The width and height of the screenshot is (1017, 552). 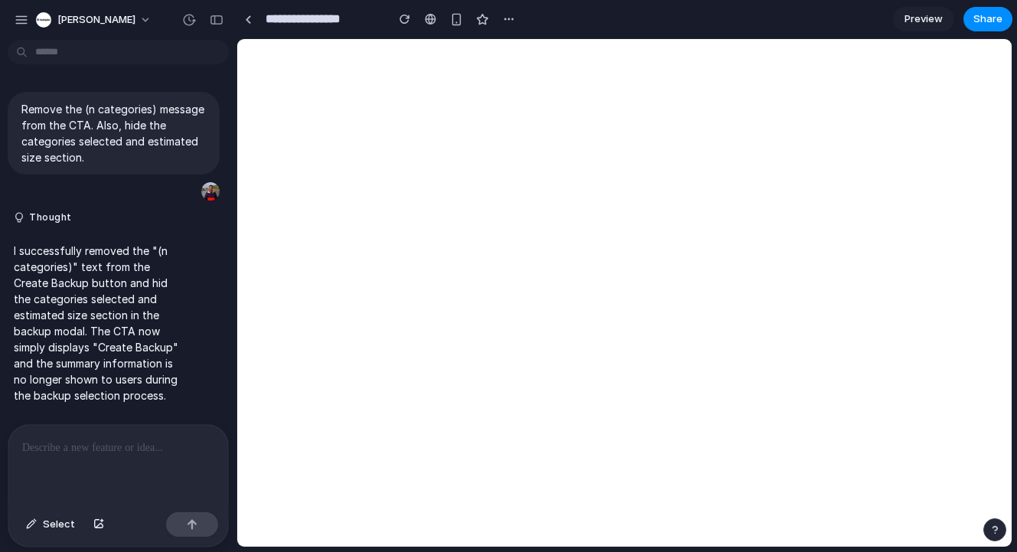 I want to click on span: Select, so click(x=59, y=524).